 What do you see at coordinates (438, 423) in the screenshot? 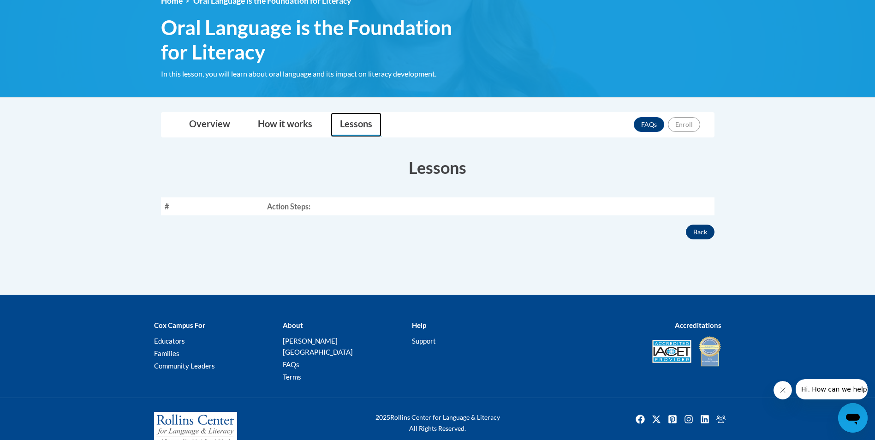
I see `div: Rollins Center for Language & Literacy All Rights Reserved.` at bounding box center [438, 423].